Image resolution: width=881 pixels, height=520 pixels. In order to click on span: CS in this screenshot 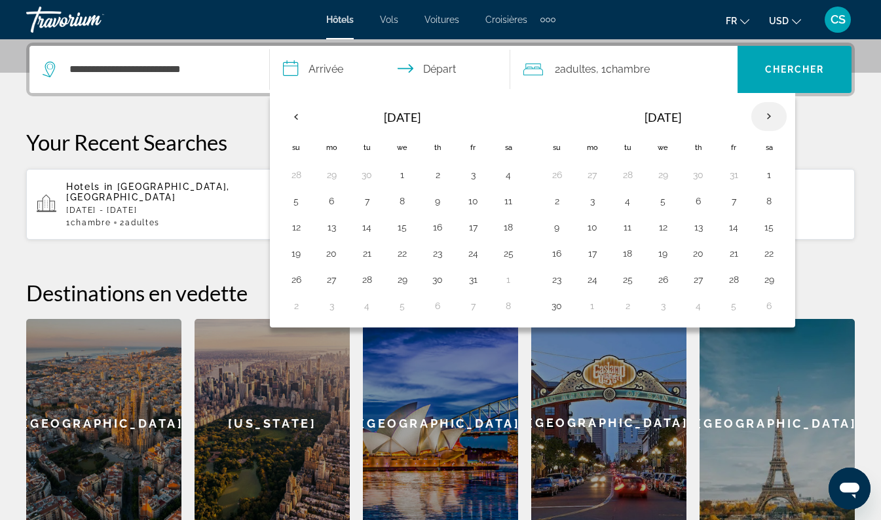, I will do `click(838, 20)`.